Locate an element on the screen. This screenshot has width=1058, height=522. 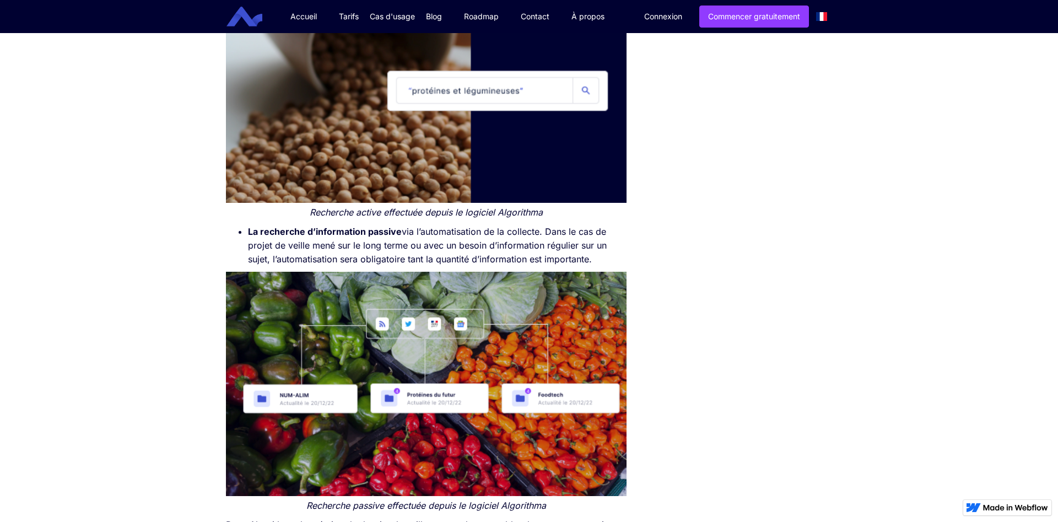
a: Connexion is located at coordinates (663, 17).